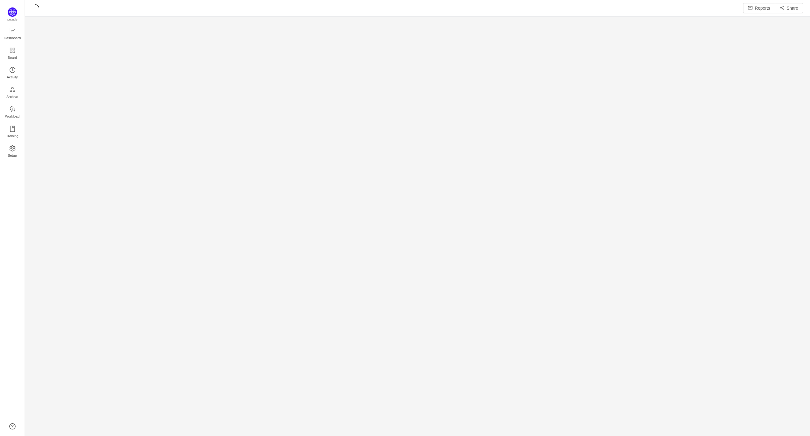 The image size is (810, 436). I want to click on a: icon: question-circle, so click(12, 427).